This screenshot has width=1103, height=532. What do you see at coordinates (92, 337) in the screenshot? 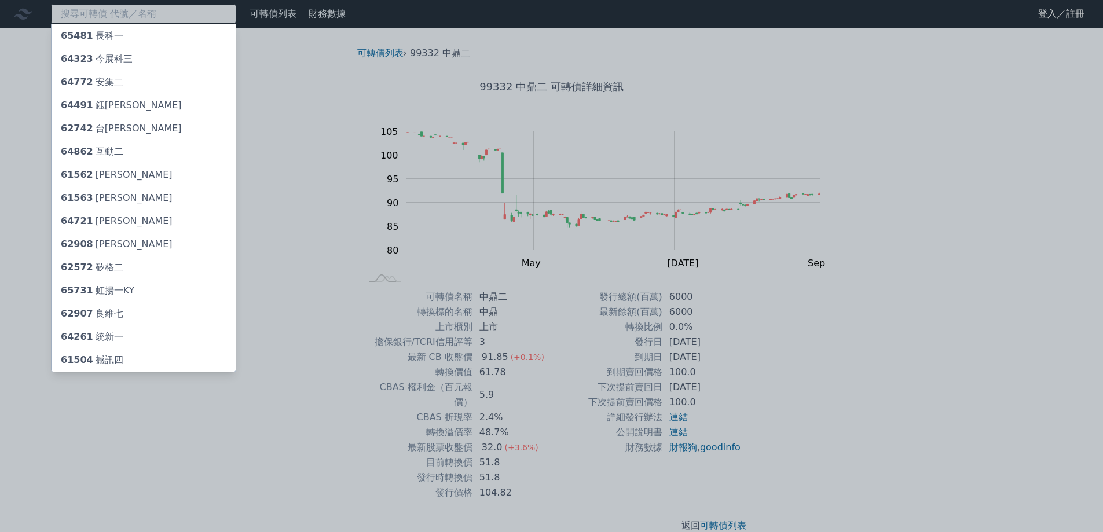
I see `div: 統新一` at bounding box center [92, 337].